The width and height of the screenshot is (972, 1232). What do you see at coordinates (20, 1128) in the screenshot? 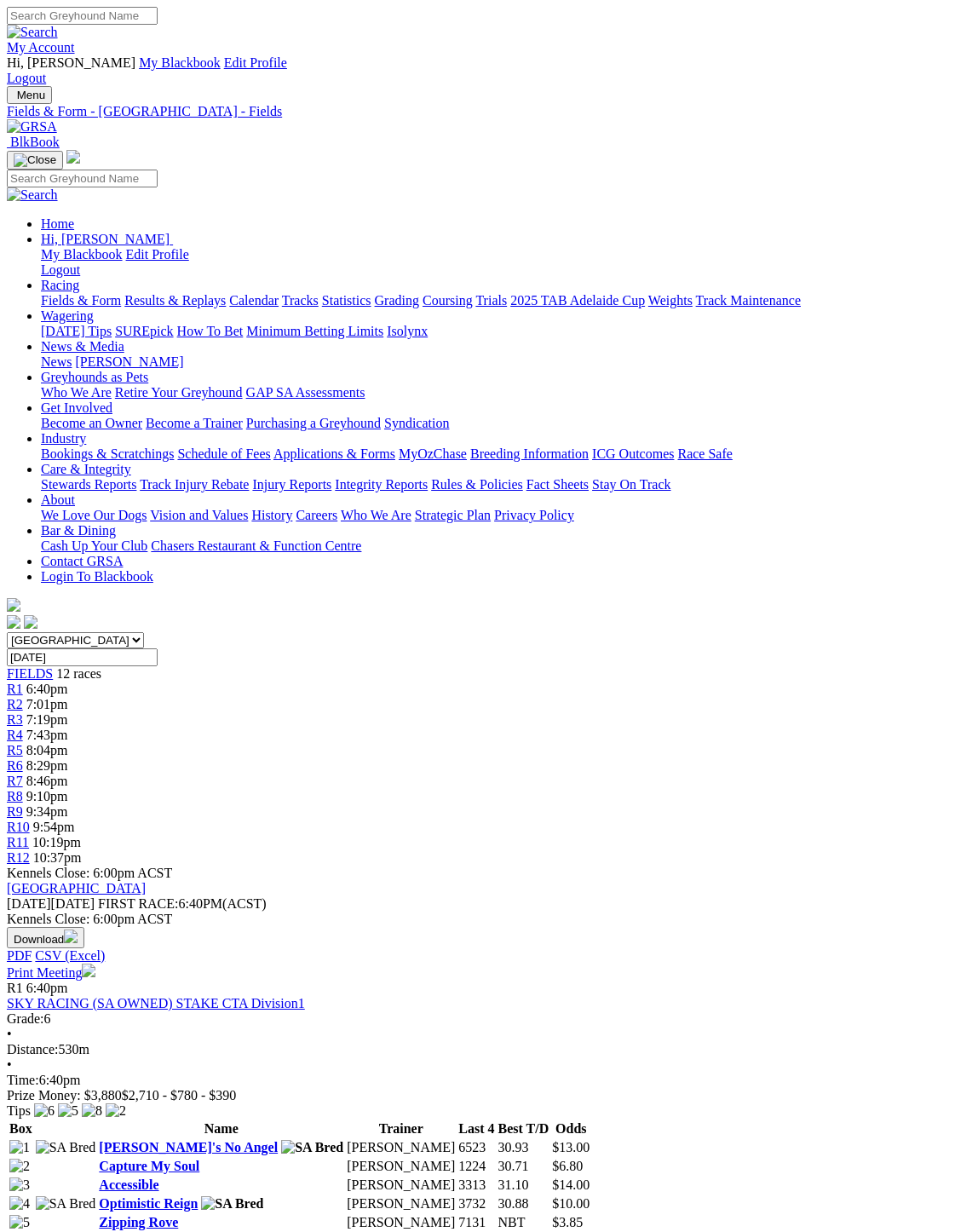
I see `span: Box` at bounding box center [20, 1128].